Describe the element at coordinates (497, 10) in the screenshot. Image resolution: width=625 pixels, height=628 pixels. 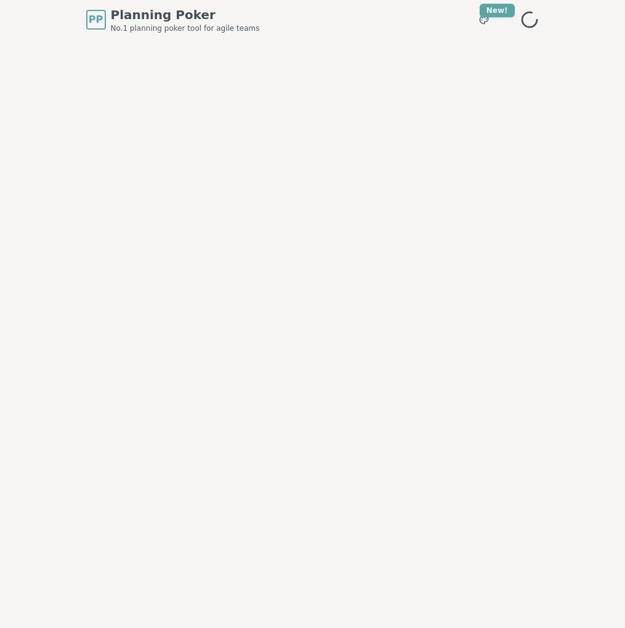
I see `div: New!` at that location.